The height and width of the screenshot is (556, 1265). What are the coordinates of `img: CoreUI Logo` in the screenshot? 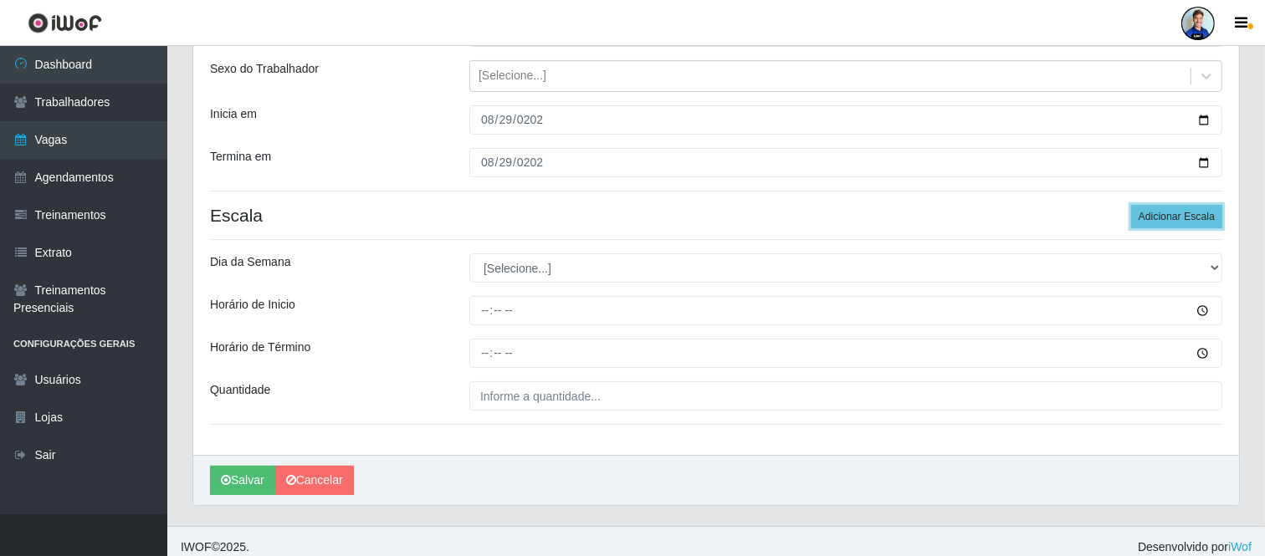 It's located at (64, 23).